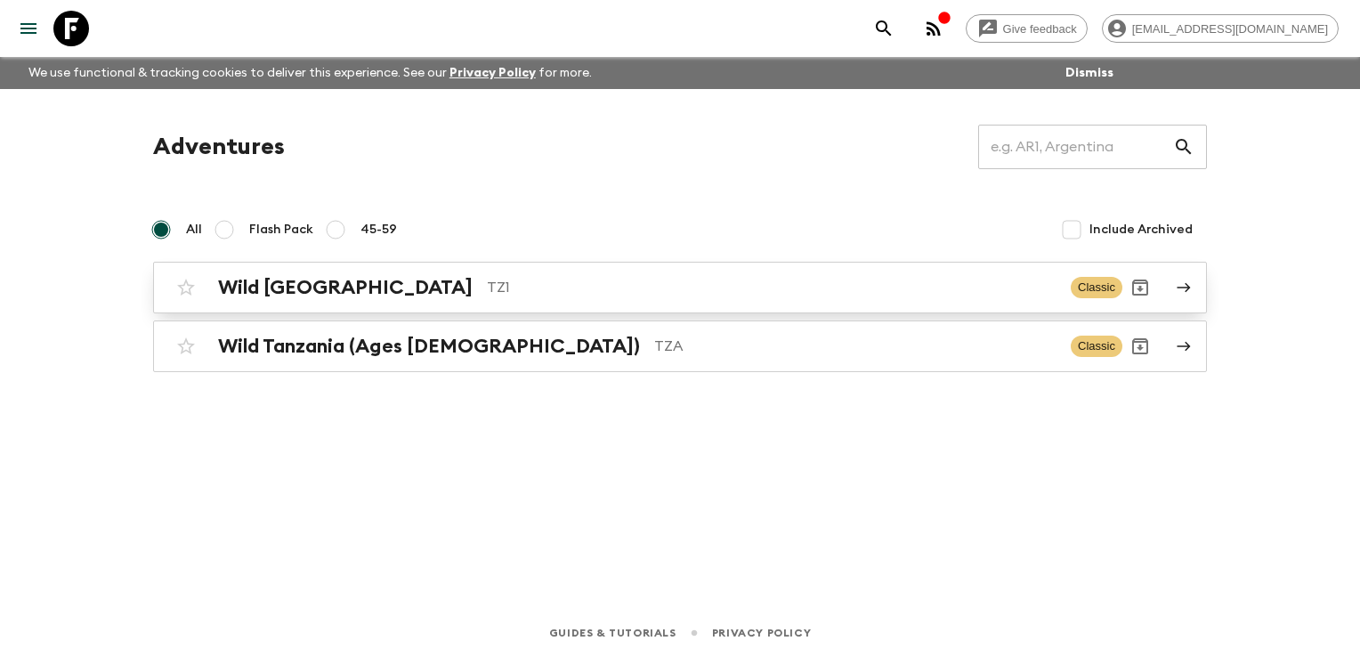 This screenshot has width=1360, height=657. What do you see at coordinates (281, 230) in the screenshot?
I see `span: Flash Pack` at bounding box center [281, 230].